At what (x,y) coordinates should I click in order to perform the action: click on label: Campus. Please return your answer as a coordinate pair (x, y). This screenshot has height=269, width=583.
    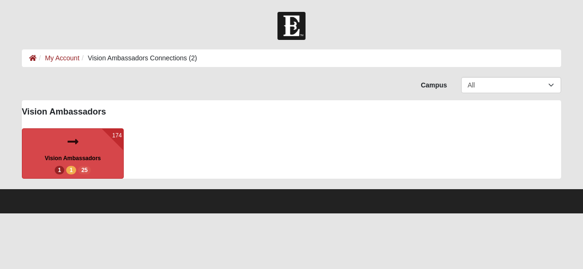
    Looking at the image, I should click on (411, 85).